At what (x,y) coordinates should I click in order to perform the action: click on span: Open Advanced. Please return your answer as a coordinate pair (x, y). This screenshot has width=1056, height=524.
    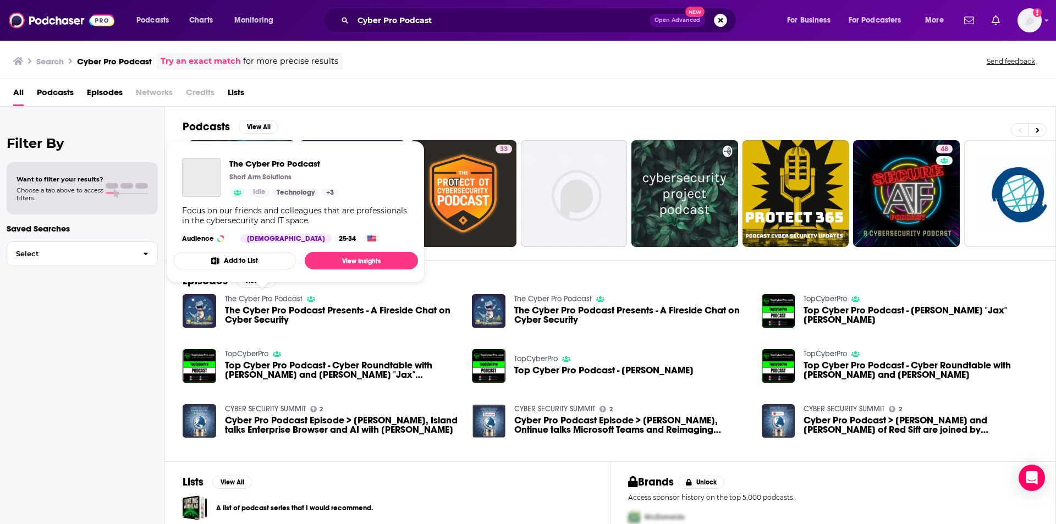
    Looking at the image, I should click on (677, 20).